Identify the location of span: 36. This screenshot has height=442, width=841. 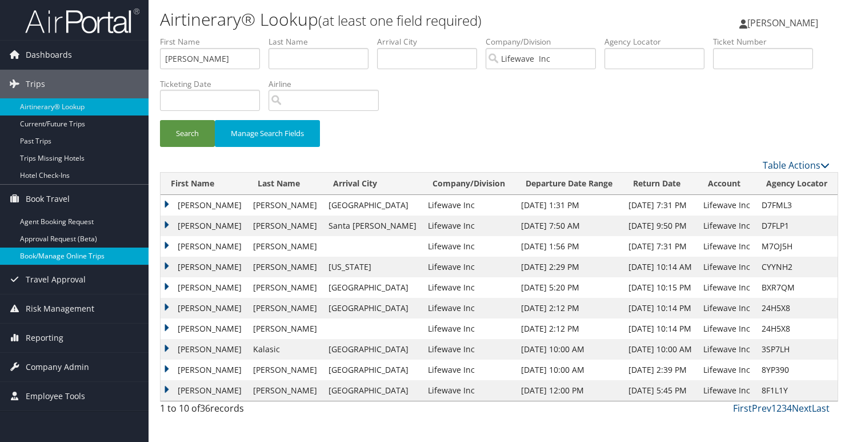
(205, 408).